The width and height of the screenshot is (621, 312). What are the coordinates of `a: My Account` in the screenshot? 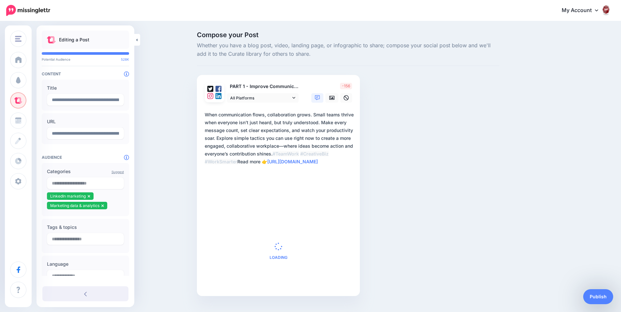 It's located at (583, 10).